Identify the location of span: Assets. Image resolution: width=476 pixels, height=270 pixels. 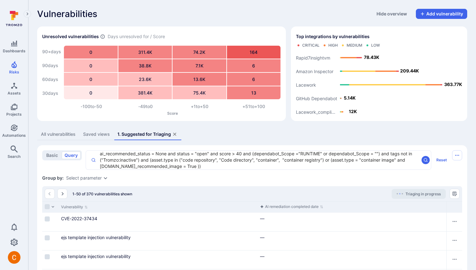
(14, 93).